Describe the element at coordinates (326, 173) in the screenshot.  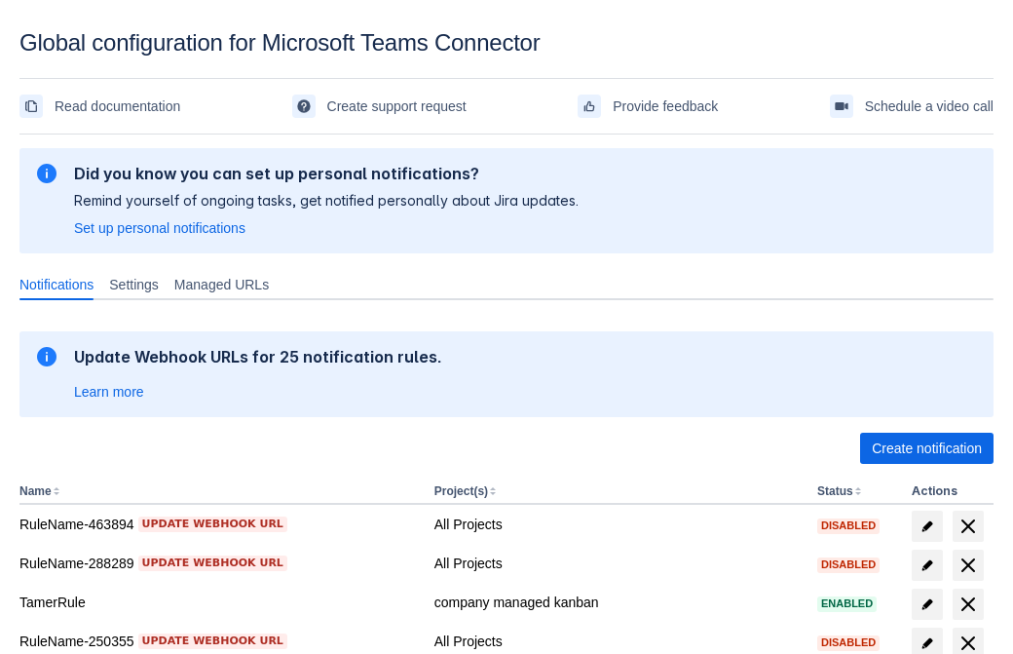
I see `h2: Did you know you can set up personal notifications?` at that location.